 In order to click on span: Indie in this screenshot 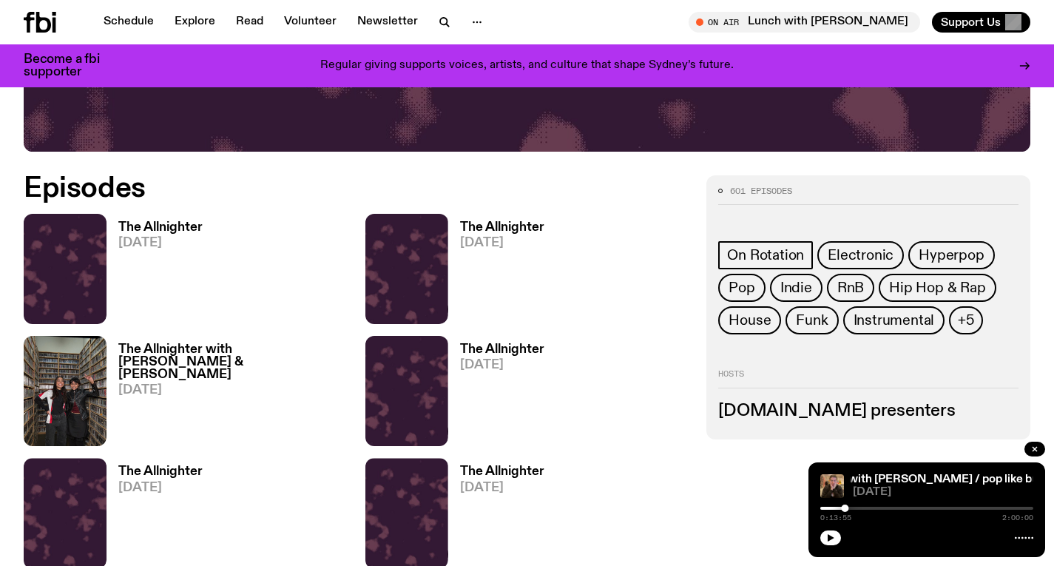, I will do `click(796, 288)`.